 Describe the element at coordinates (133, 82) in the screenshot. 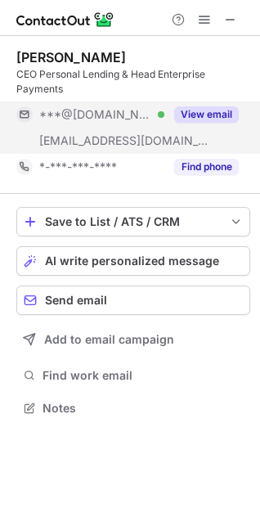

I see `div: CEO Personal Lending & Head Enterprise Payments` at that location.